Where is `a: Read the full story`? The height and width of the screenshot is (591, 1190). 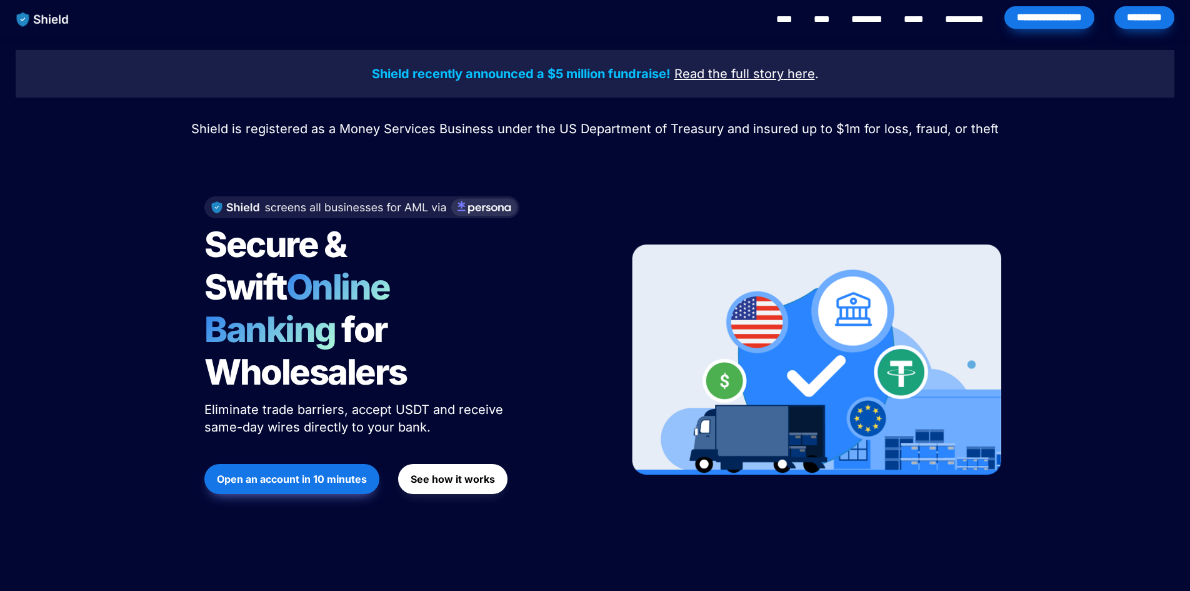
a: Read the full story is located at coordinates (729, 74).